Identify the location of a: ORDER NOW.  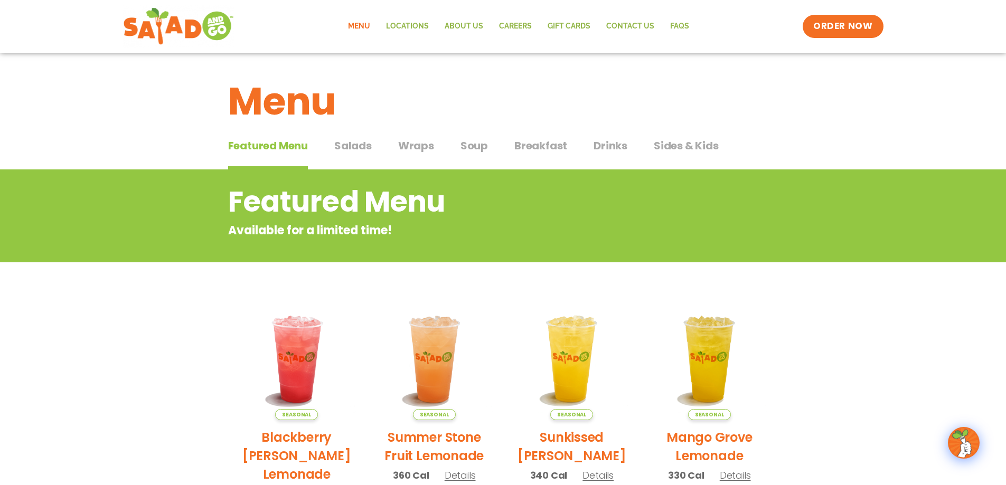
(843, 26).